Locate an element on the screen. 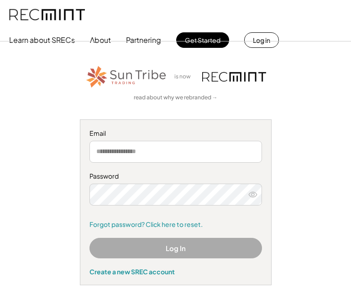 The image size is (351, 298). div: is now is located at coordinates (185, 77).